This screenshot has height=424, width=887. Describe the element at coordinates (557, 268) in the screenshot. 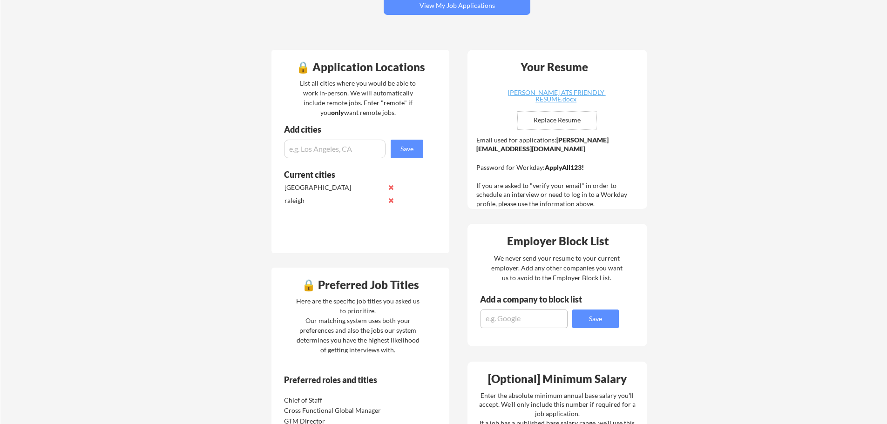

I see `div: We never send your resume to your current employer. Add any other companies you want us to avoid ...` at that location.